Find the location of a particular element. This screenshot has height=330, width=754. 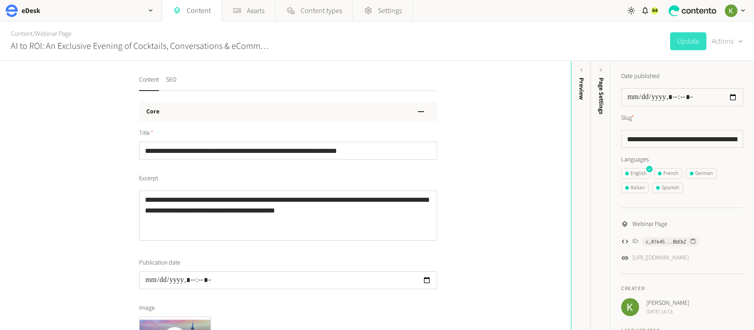

span: Page Settings is located at coordinates (601, 96).